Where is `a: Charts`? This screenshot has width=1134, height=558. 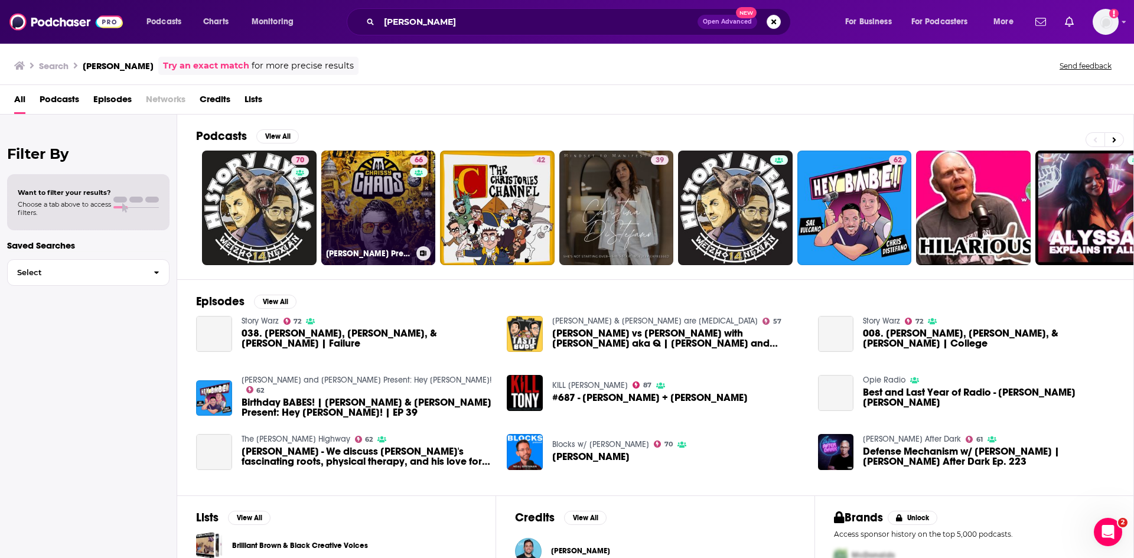
a: Charts is located at coordinates (215, 22).